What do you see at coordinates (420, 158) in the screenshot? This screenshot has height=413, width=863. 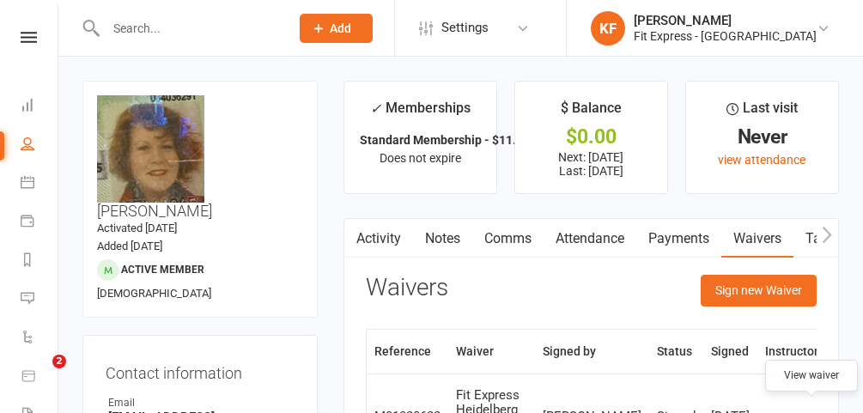 I see `span: Does not expire` at bounding box center [420, 158].